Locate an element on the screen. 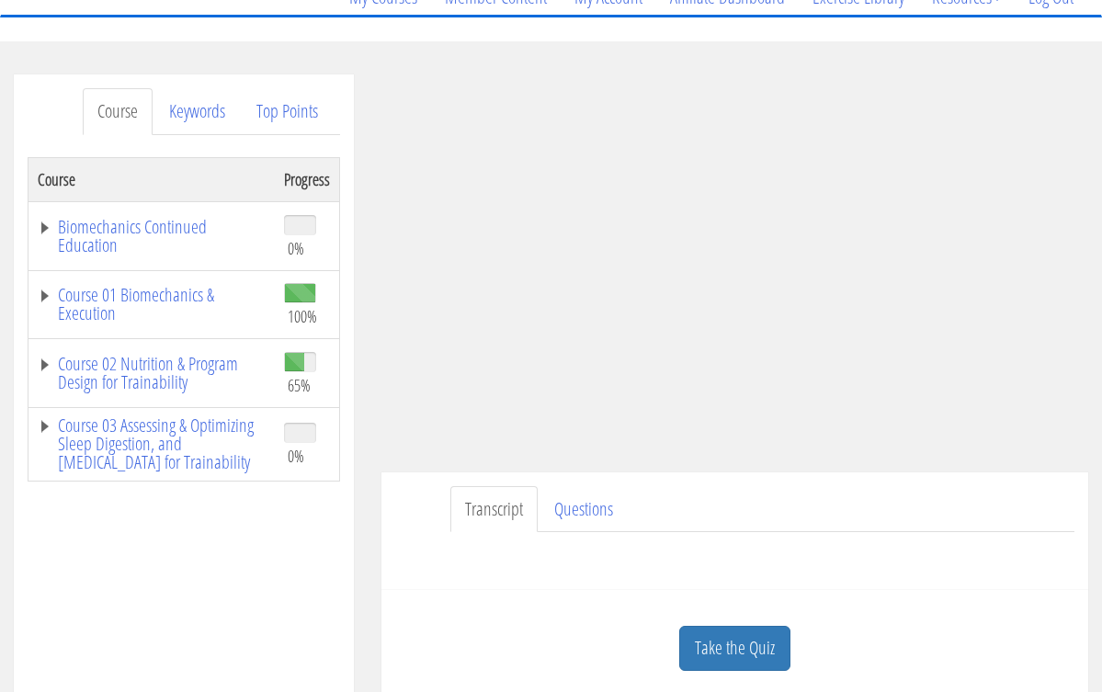 Image resolution: width=1102 pixels, height=692 pixels. a: Keywords is located at coordinates (197, 111).